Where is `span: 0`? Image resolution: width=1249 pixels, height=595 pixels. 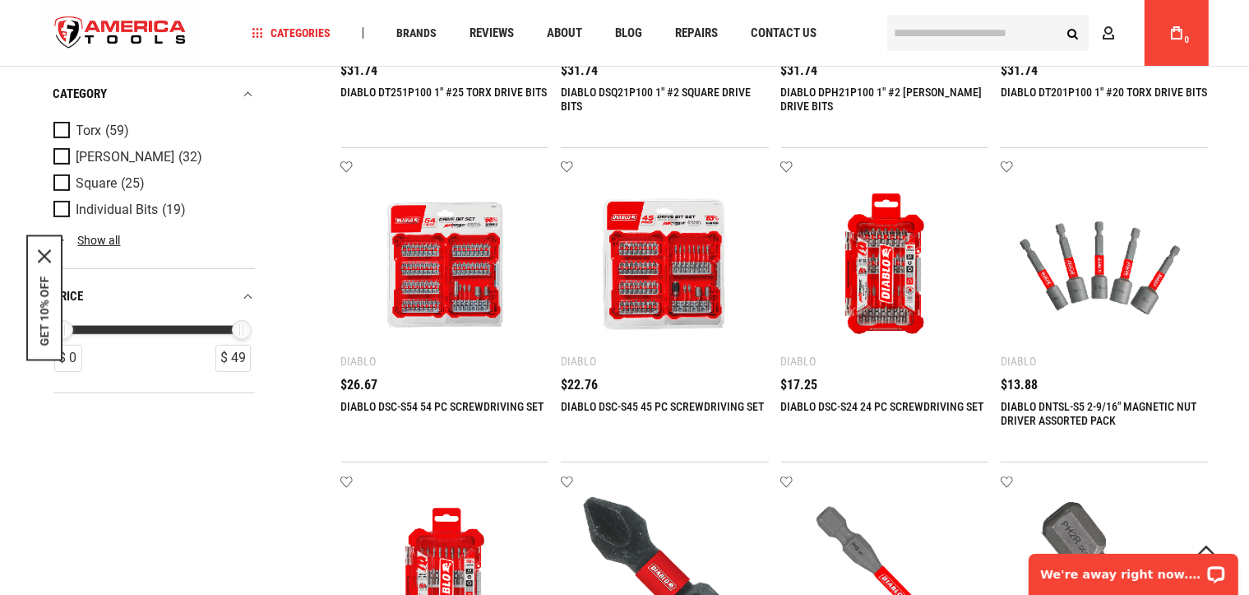 span: 0 is located at coordinates (1187, 39).